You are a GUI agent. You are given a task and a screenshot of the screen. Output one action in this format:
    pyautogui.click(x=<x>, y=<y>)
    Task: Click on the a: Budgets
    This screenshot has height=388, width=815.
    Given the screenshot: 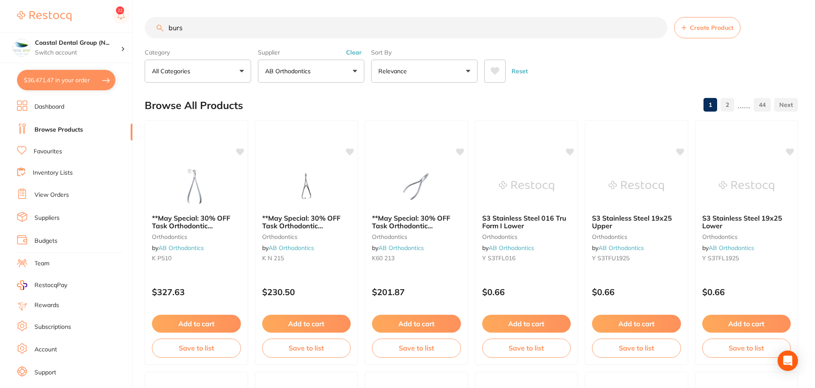 What is the action you would take?
    pyautogui.click(x=46, y=241)
    